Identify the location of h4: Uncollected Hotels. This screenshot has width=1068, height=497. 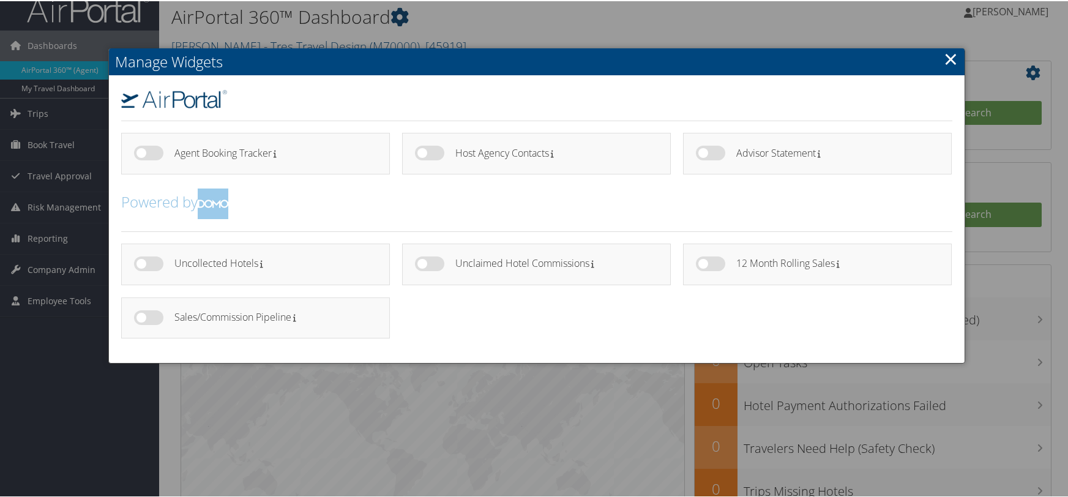
(271, 262).